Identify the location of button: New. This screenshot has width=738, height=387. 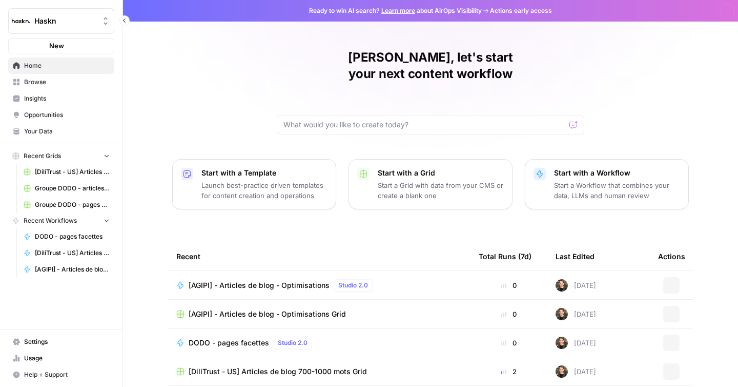
(61, 46).